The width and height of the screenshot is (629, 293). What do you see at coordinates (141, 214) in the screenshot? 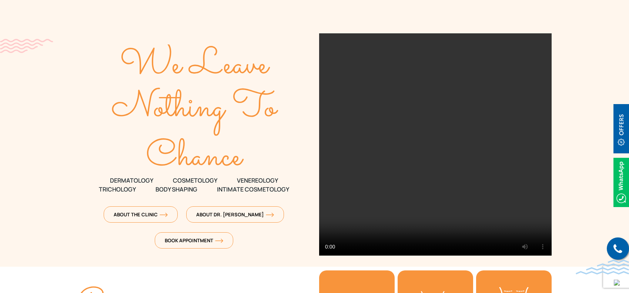
I see `span: About The Clinic` at bounding box center [141, 214].